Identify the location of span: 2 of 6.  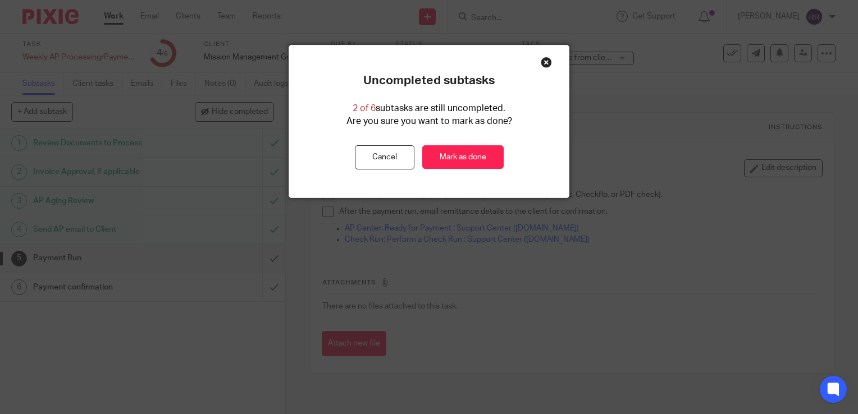
(364, 108).